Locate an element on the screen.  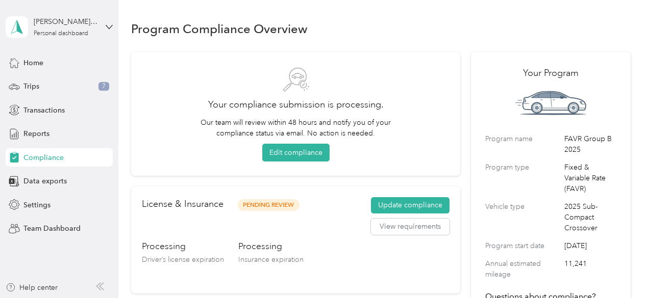
h2: License & Insurance is located at coordinates (183, 204).